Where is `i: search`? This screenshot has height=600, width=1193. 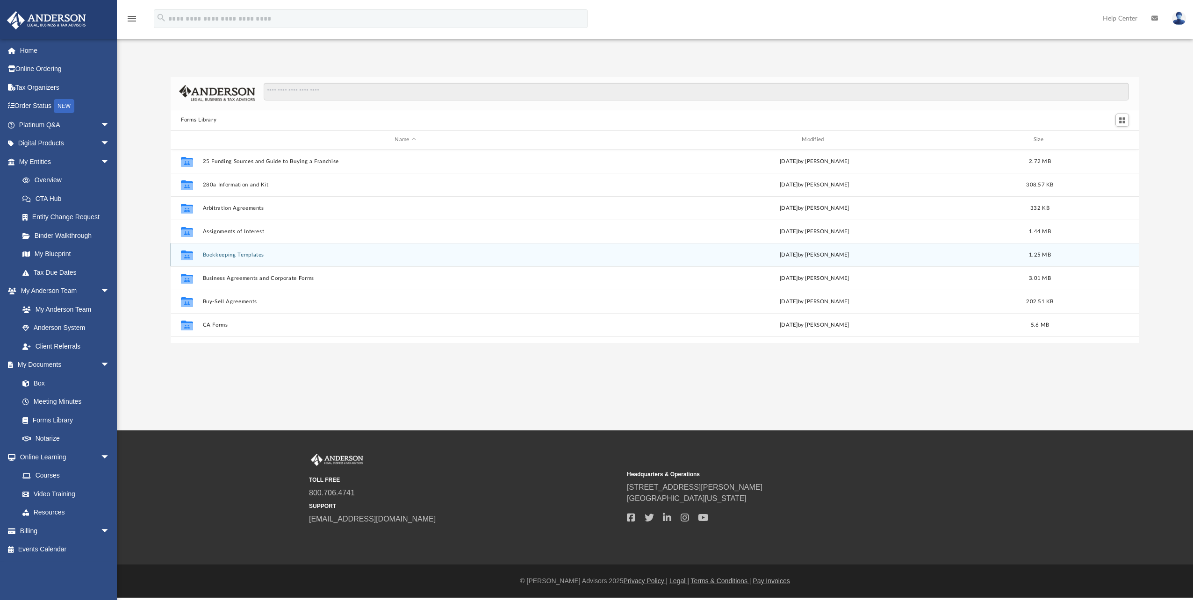
i: search is located at coordinates (161, 18).